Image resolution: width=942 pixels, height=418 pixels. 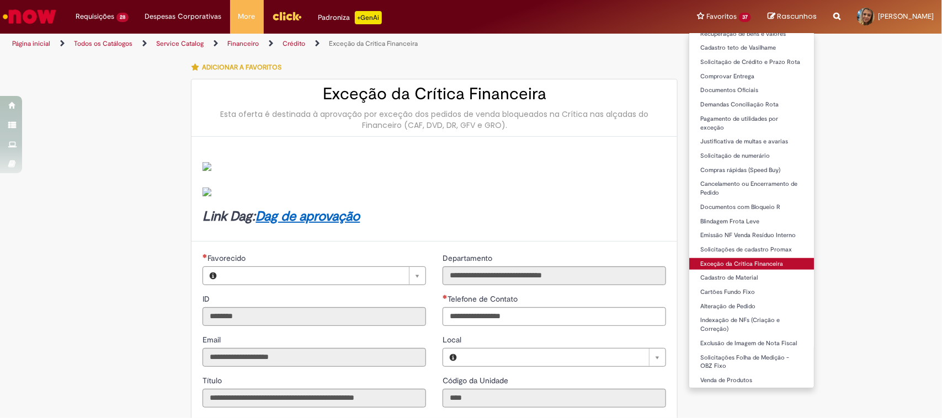 What do you see at coordinates (205, 256) in the screenshot?
I see `span: Necessários` at bounding box center [205, 256].